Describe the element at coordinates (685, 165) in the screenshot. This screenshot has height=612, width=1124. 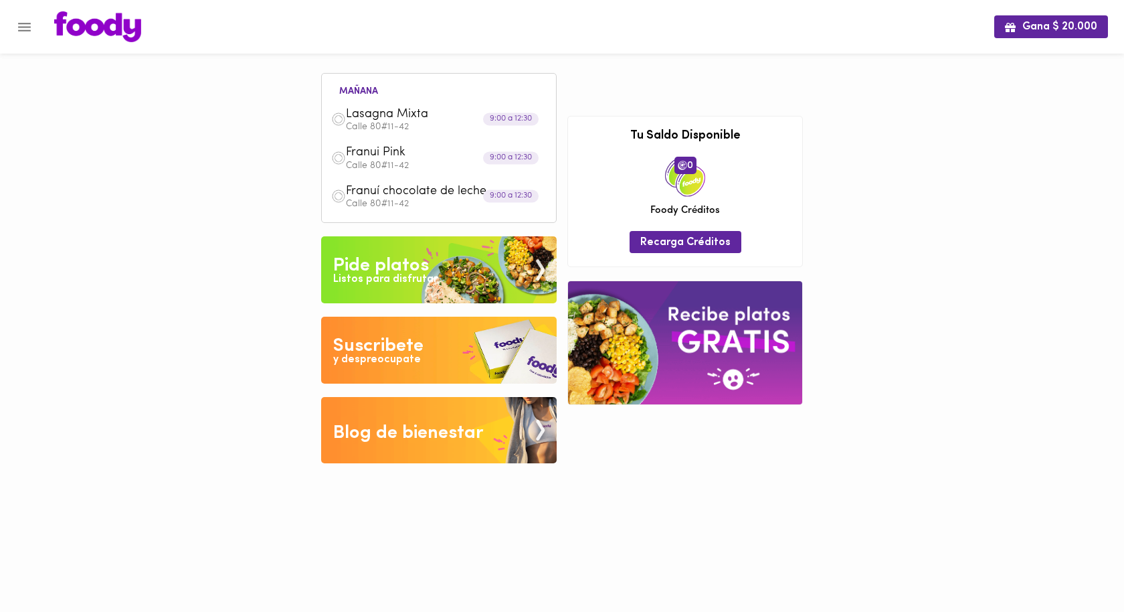
I see `span: 0` at that location.